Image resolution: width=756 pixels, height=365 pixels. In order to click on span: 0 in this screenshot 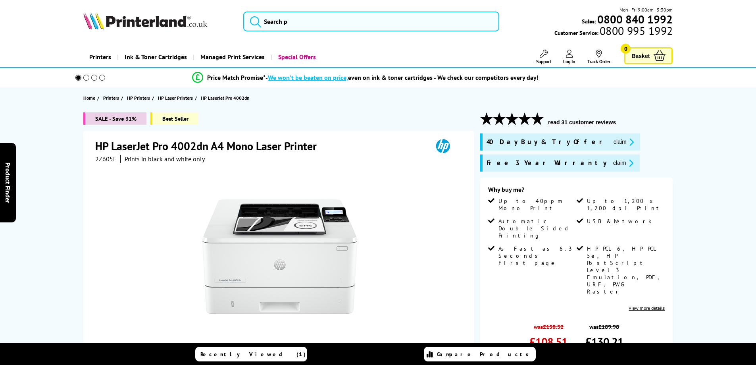, I will do `click(626, 48)`.